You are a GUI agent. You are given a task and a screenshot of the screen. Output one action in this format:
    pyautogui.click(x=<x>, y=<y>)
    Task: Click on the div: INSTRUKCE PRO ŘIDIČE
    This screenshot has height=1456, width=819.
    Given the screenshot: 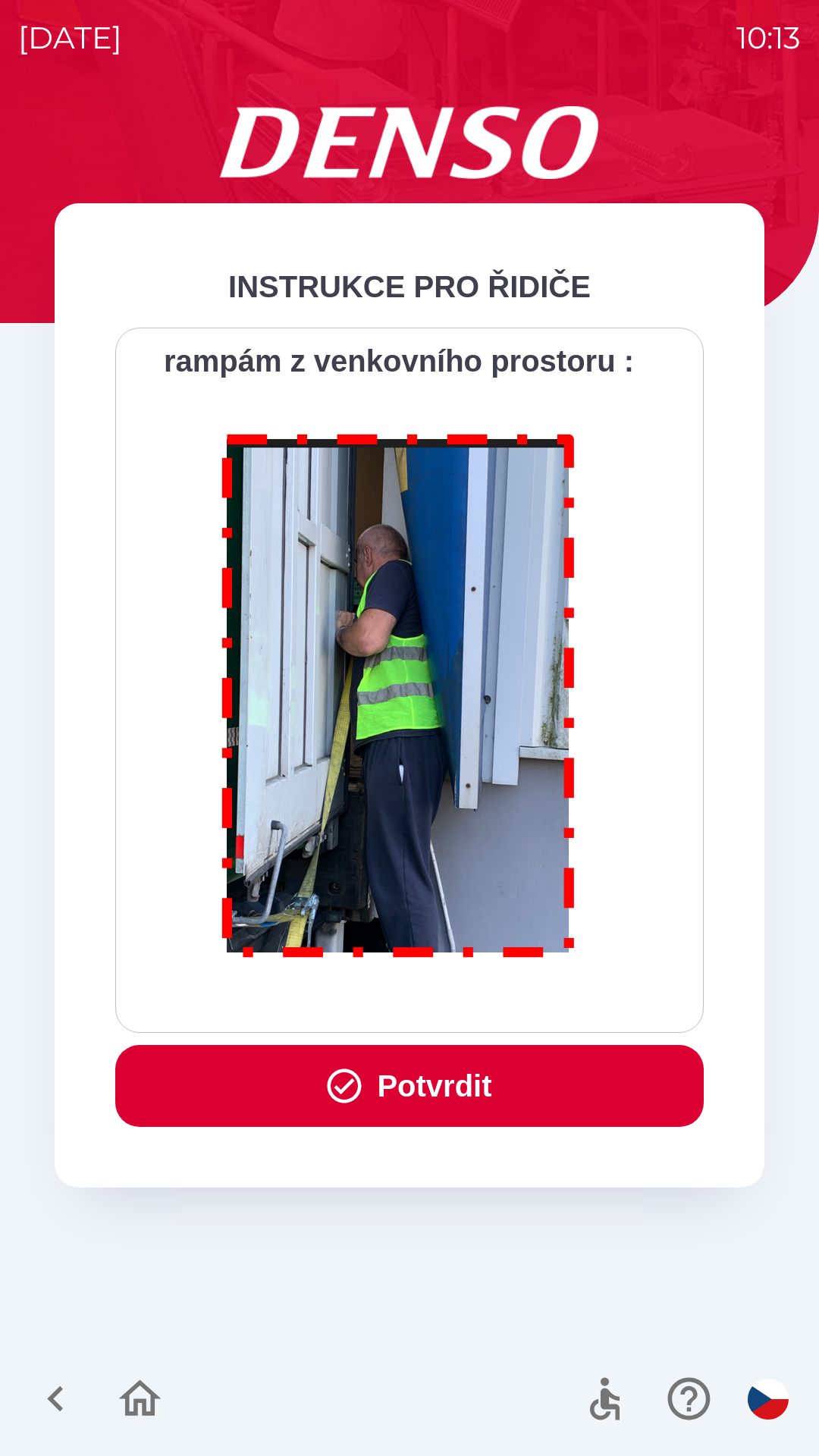 What is the action you would take?
    pyautogui.click(x=409, y=286)
    